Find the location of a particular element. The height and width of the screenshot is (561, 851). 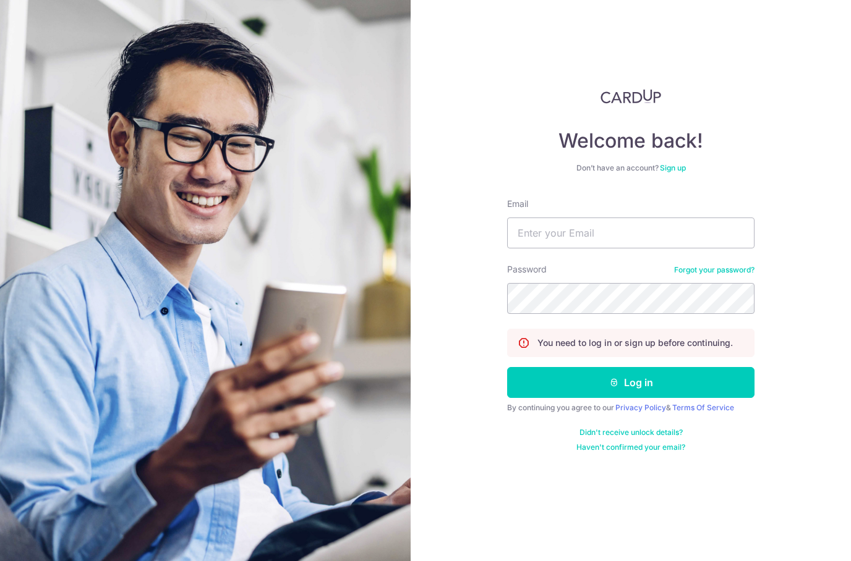

input: Enter your Email is located at coordinates (631, 233).